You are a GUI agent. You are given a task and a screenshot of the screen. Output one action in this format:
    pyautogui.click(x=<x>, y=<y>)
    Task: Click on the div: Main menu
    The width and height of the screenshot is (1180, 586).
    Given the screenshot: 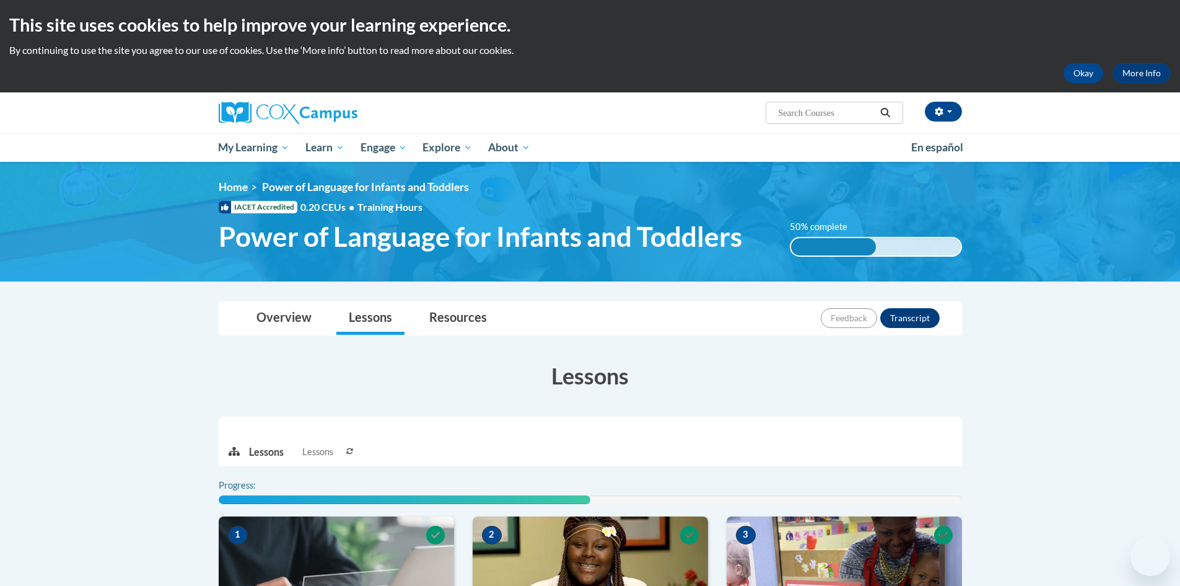 What is the action you would take?
    pyautogui.click(x=590, y=147)
    